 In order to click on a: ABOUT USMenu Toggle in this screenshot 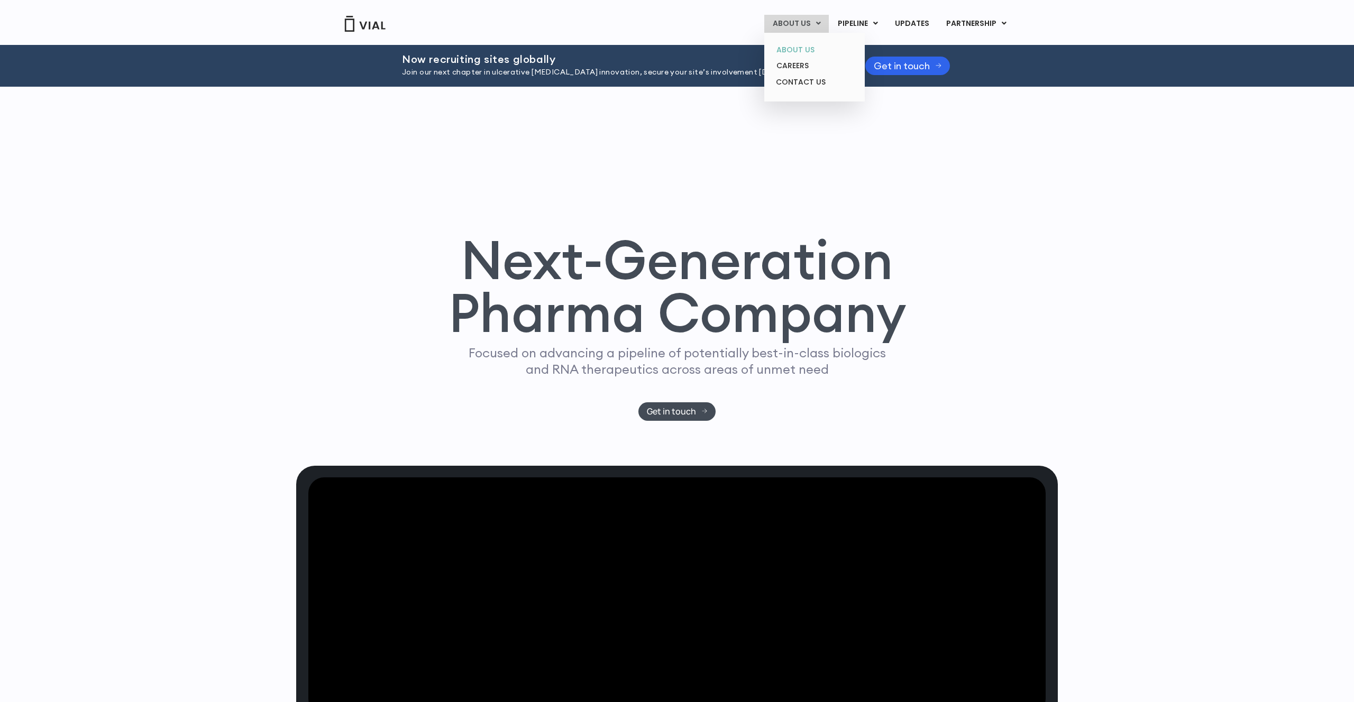, I will do `click(796, 24)`.